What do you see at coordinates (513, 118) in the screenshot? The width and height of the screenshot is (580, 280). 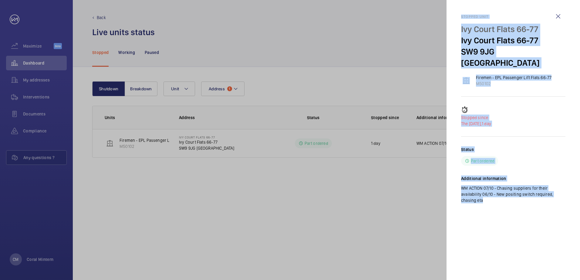 I see `p: Stopped since` at bounding box center [513, 118].